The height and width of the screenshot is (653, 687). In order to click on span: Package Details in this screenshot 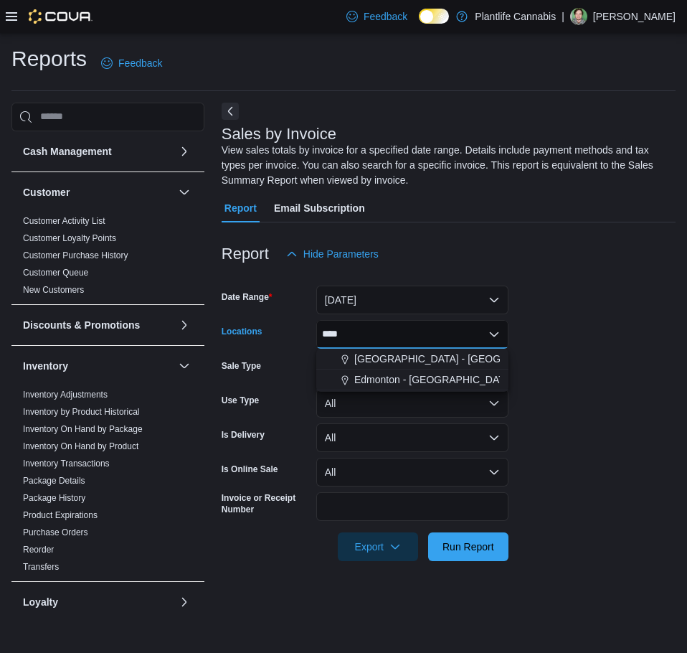, I will do `click(54, 481)`.